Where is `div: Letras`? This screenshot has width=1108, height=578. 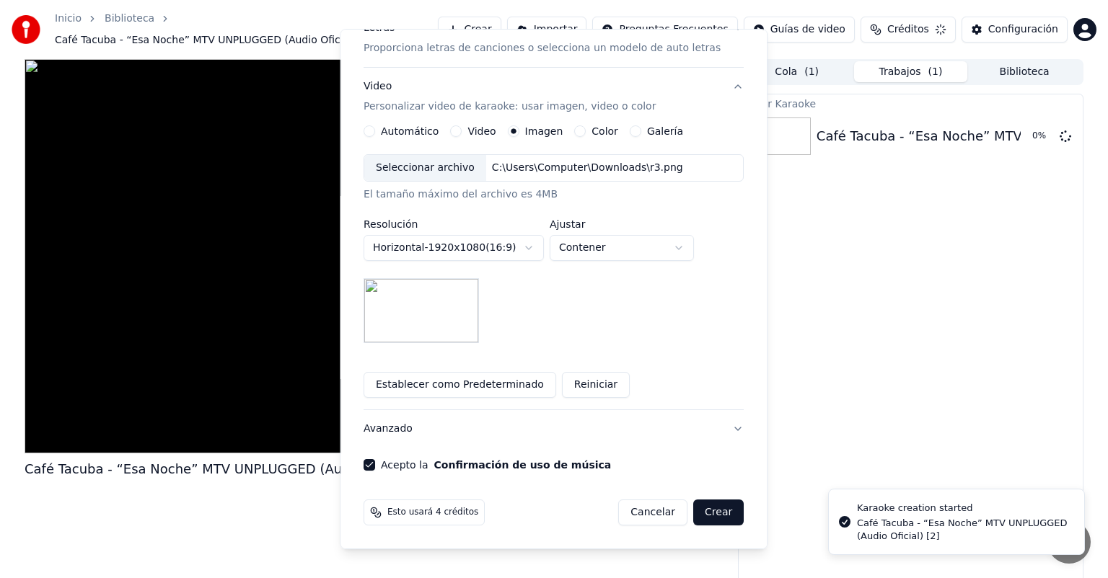
div: Letras is located at coordinates (379, 28).